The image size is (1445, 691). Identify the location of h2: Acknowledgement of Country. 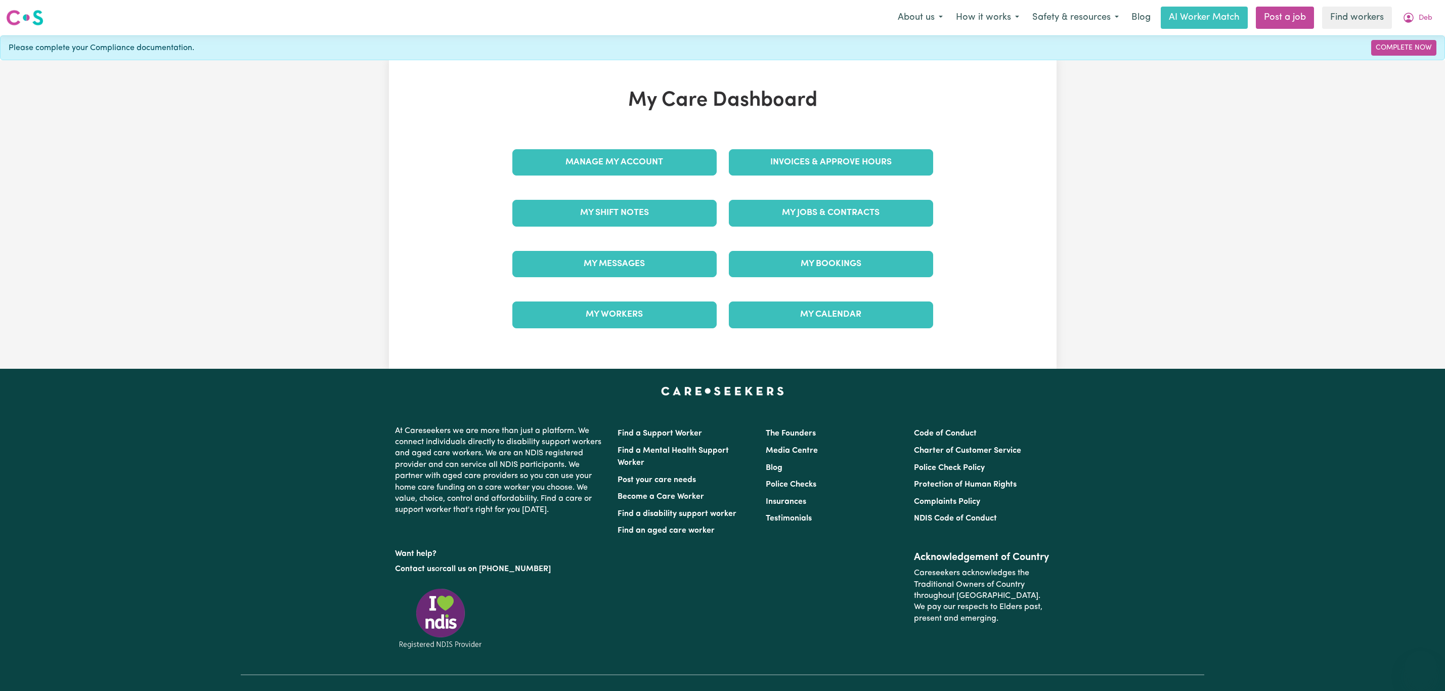
(982, 557).